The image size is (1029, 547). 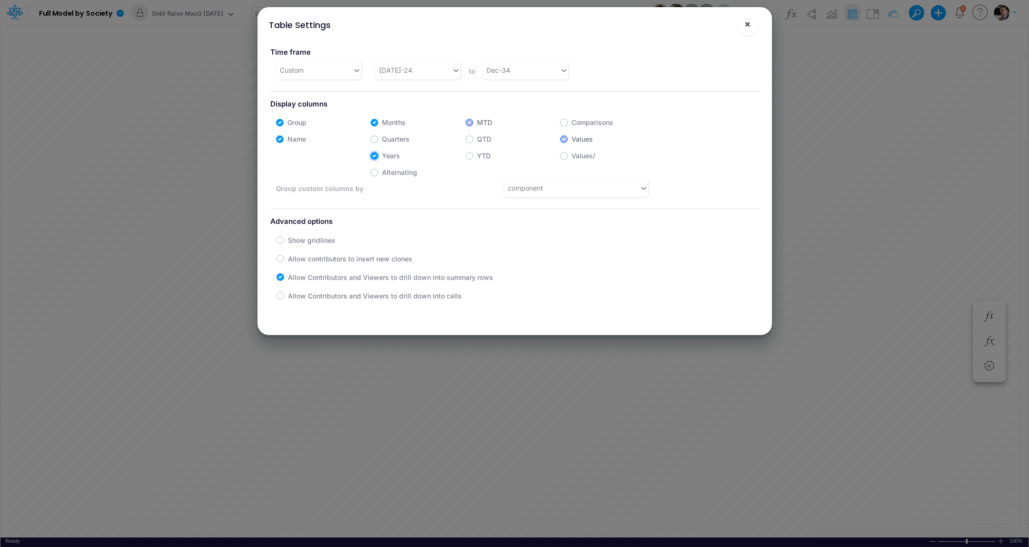 I want to click on div: Dec-34, so click(x=498, y=70).